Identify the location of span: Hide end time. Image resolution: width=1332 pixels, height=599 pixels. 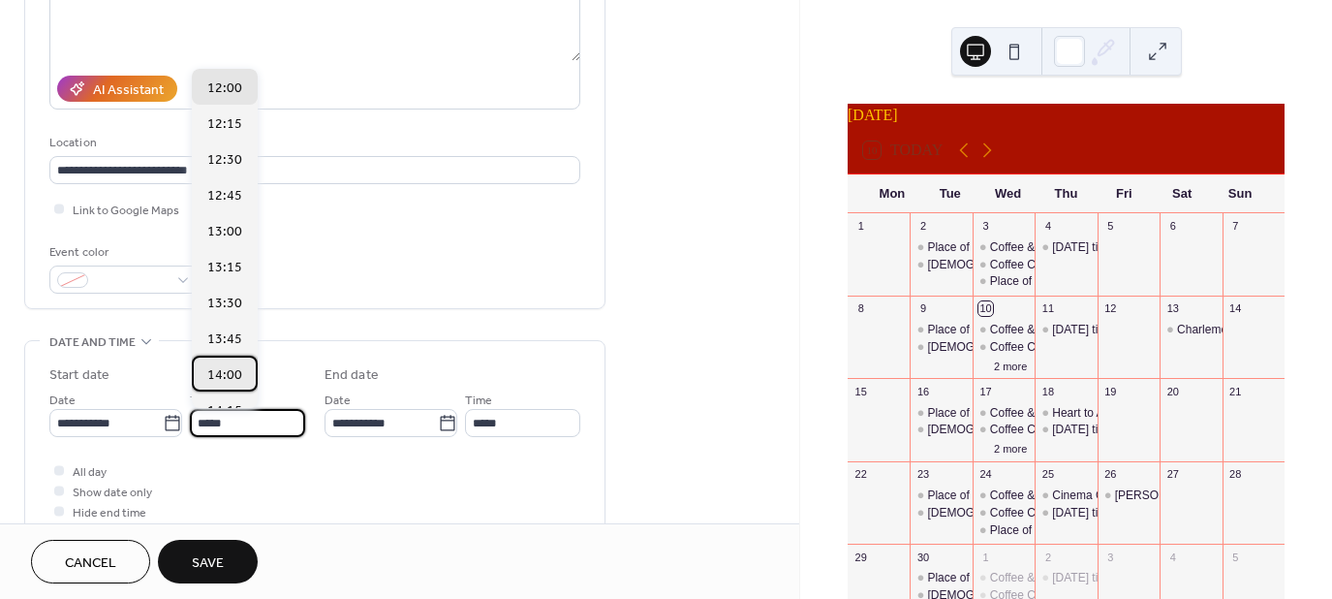
(109, 512).